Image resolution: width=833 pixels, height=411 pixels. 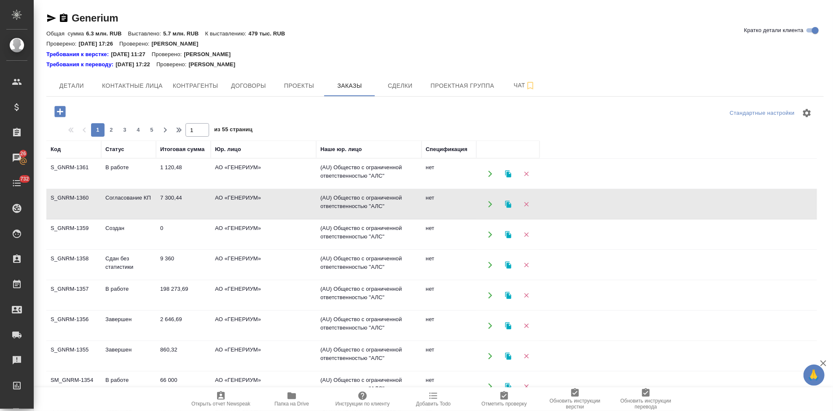 I want to click on span: Заказы, so click(x=350, y=86).